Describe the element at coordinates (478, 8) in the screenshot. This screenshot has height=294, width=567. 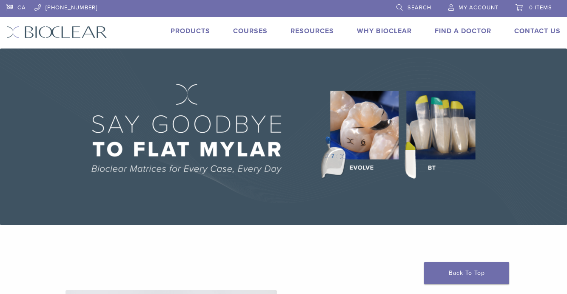
I see `span: My Account` at that location.